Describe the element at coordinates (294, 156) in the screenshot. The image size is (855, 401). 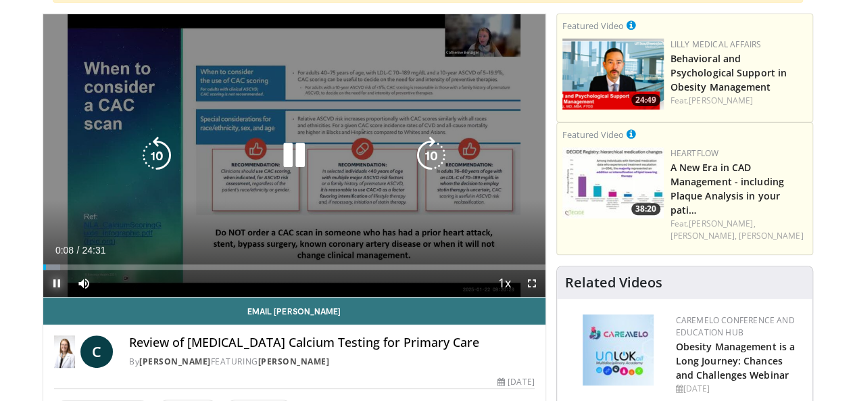
I see `video-js: Video Player` at that location.